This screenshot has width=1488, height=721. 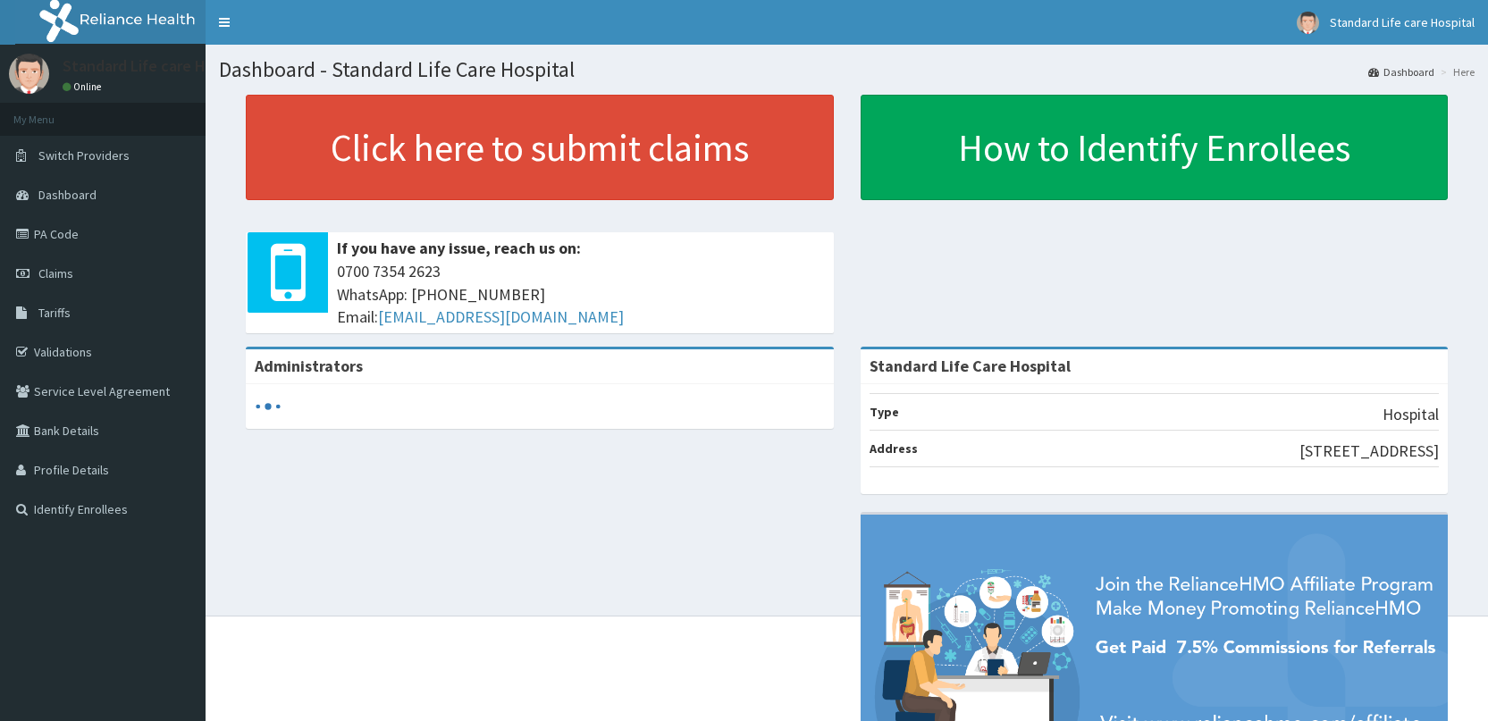 What do you see at coordinates (969, 365) in the screenshot?
I see `strong: Standard Life Care Hospital` at bounding box center [969, 365].